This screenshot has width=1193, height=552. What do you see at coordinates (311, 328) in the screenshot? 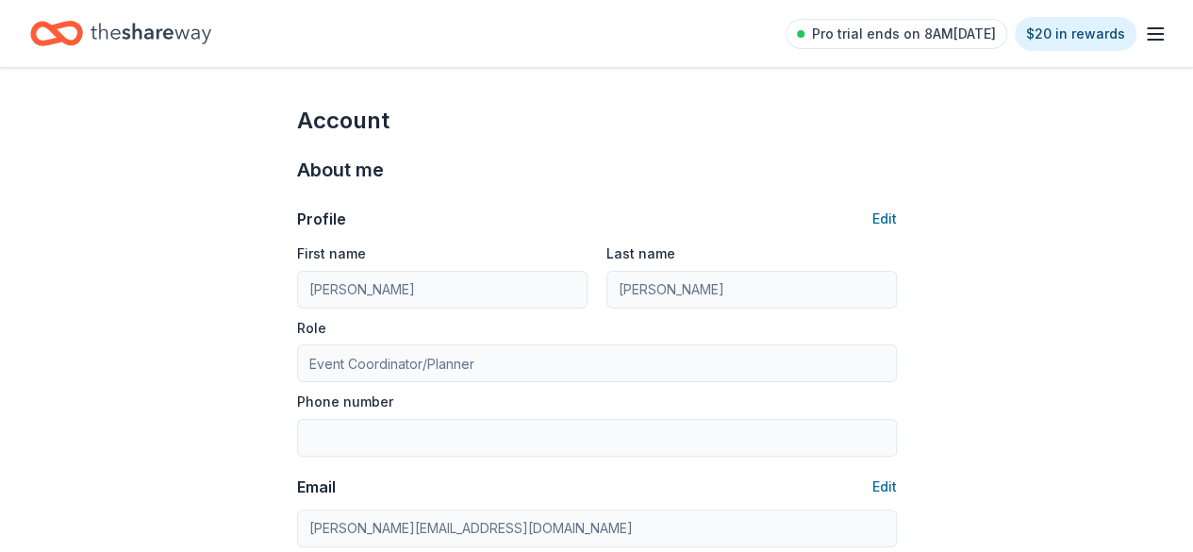
I see `label: Role` at bounding box center [311, 328].